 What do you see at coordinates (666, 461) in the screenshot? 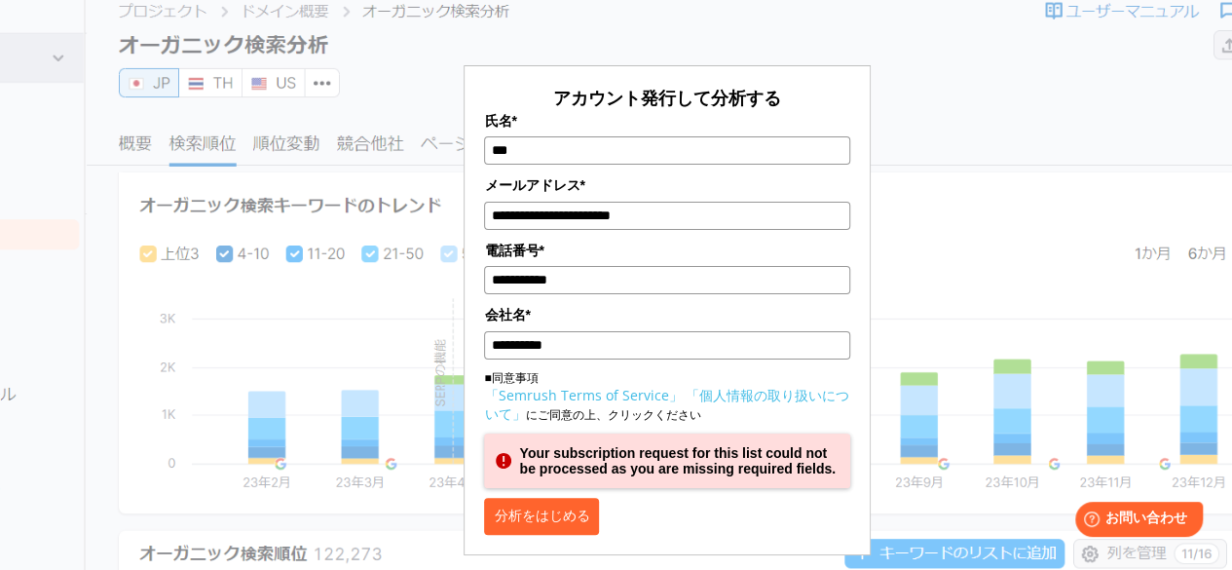
I see `div: Your subscription request for this list could not be processed as you are missing required fields.` at bounding box center [666, 461].